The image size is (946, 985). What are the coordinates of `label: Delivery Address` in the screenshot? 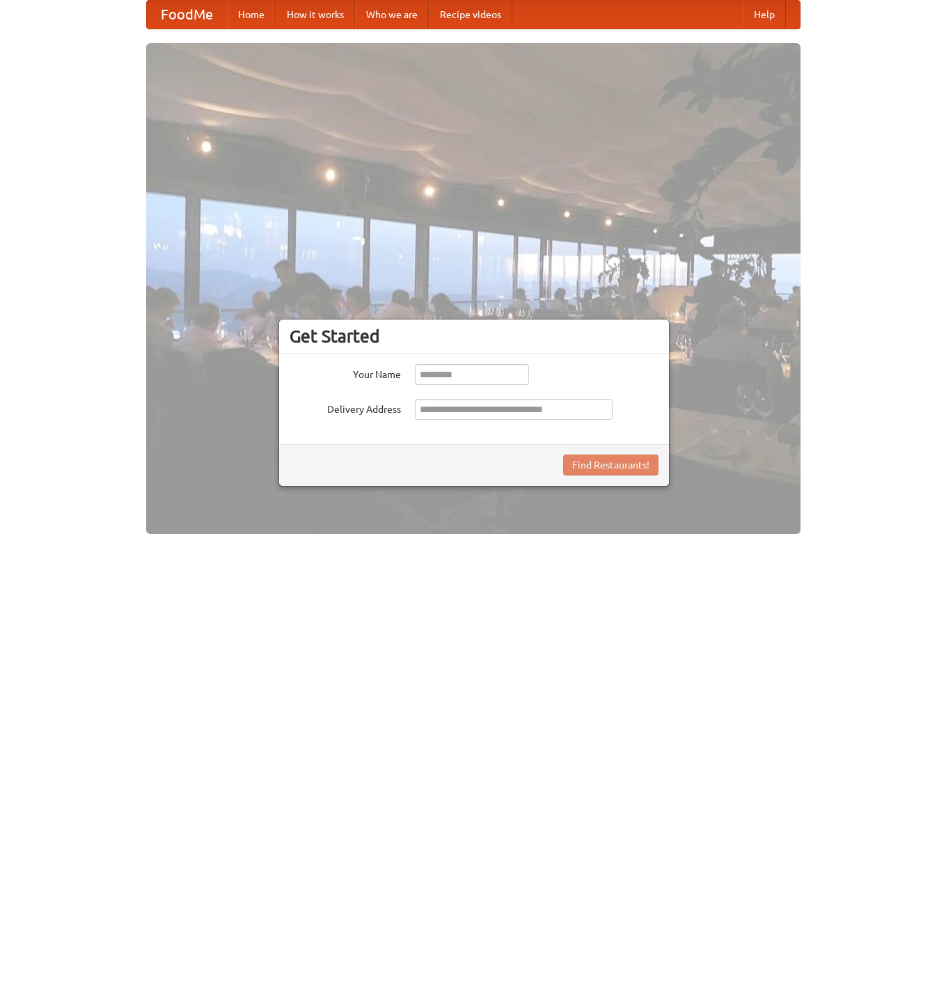 It's located at (345, 407).